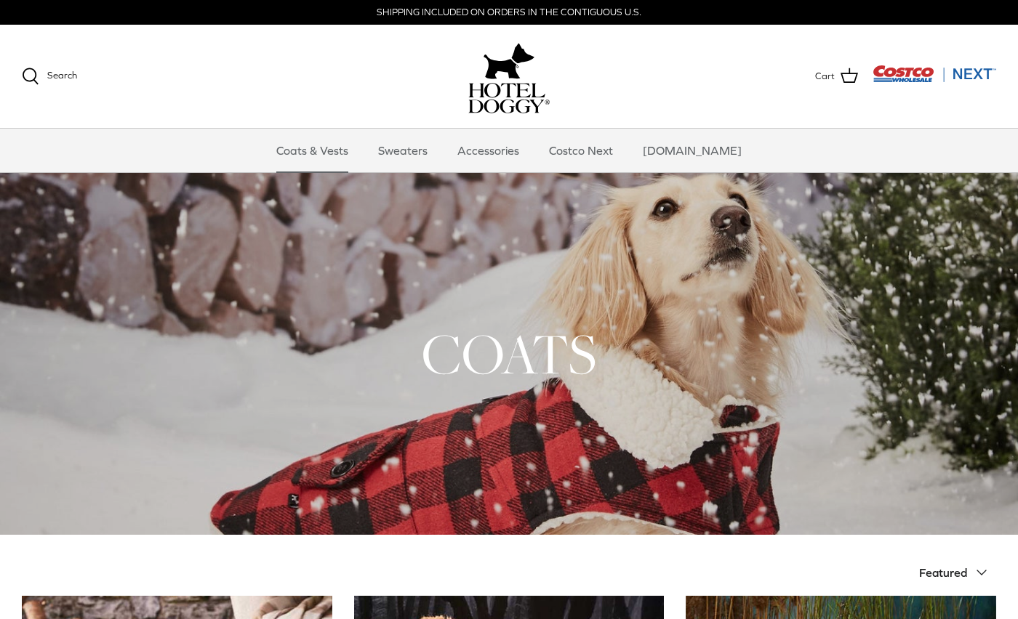  Describe the element at coordinates (824, 76) in the screenshot. I see `span: Cart` at that location.